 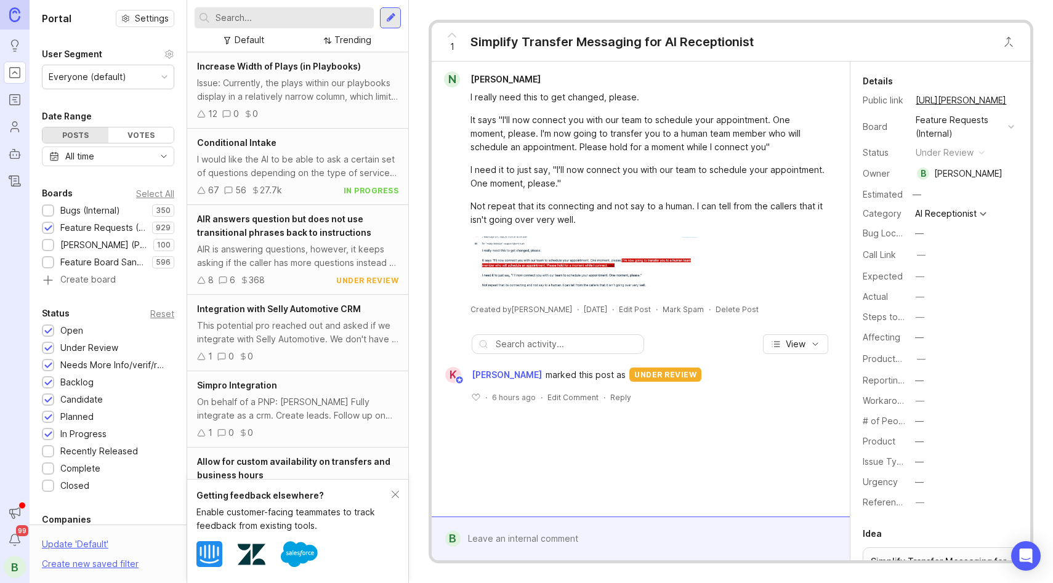 I want to click on div: Everyone (default), so click(x=87, y=77).